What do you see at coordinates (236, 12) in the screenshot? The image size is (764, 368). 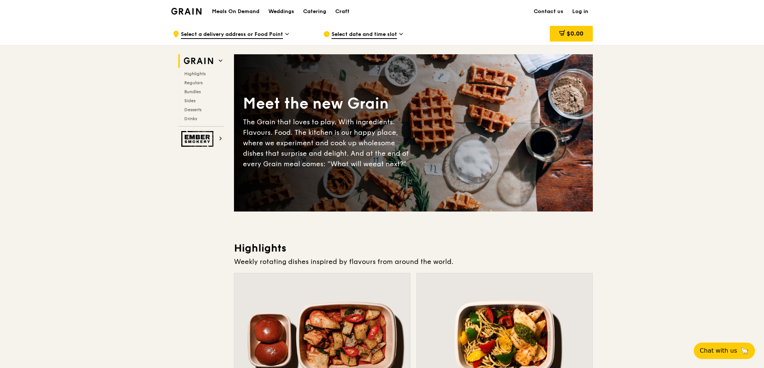 I see `h1: Meals On Demand` at bounding box center [236, 12].